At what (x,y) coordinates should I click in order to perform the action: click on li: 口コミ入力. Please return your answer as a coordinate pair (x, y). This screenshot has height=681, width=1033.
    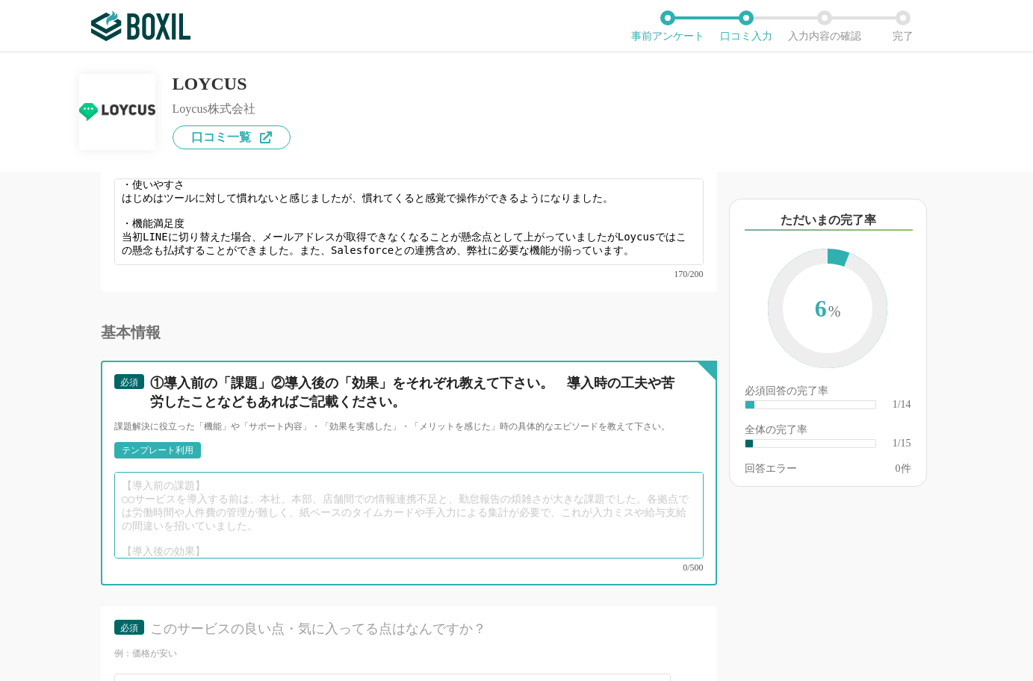
    Looking at the image, I should click on (746, 26).